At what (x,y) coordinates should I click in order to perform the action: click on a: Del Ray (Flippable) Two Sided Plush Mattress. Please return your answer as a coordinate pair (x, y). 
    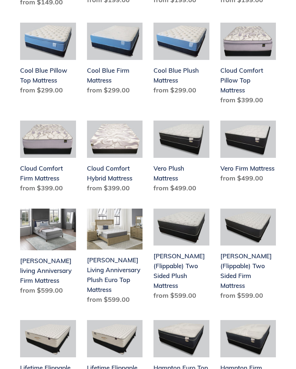
    Looking at the image, I should click on (181, 256).